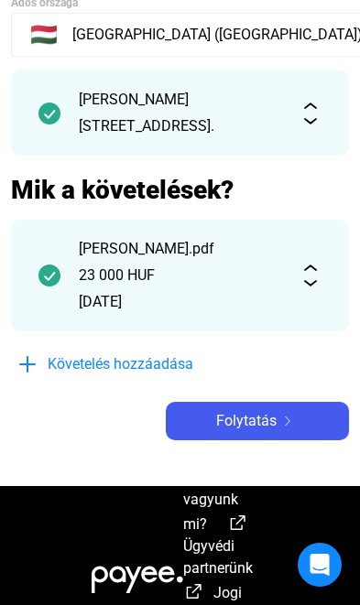  Describe the element at coordinates (120, 364) in the screenshot. I see `span: Követelés hozzáadása` at that location.